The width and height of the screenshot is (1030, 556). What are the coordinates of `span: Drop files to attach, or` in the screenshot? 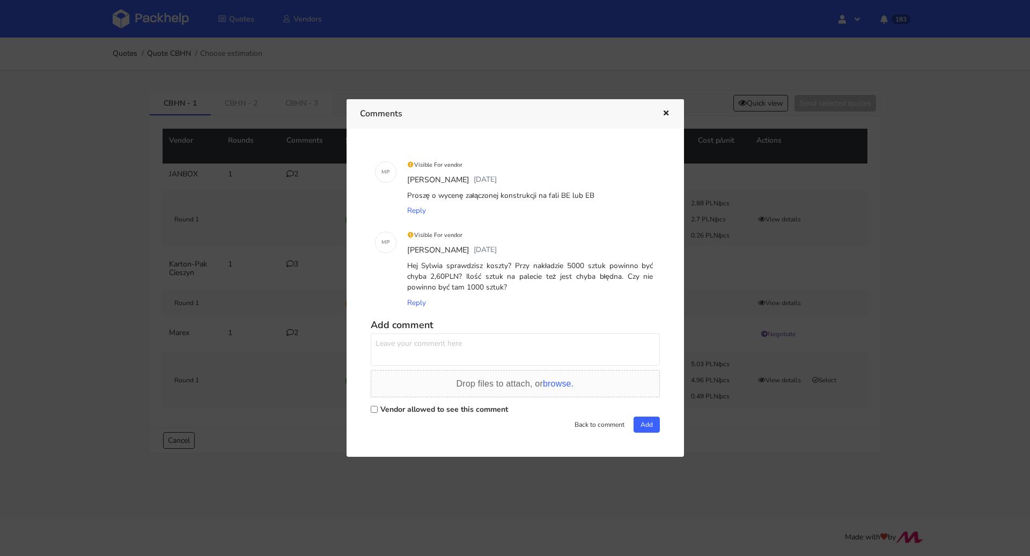 It's located at (515, 383).